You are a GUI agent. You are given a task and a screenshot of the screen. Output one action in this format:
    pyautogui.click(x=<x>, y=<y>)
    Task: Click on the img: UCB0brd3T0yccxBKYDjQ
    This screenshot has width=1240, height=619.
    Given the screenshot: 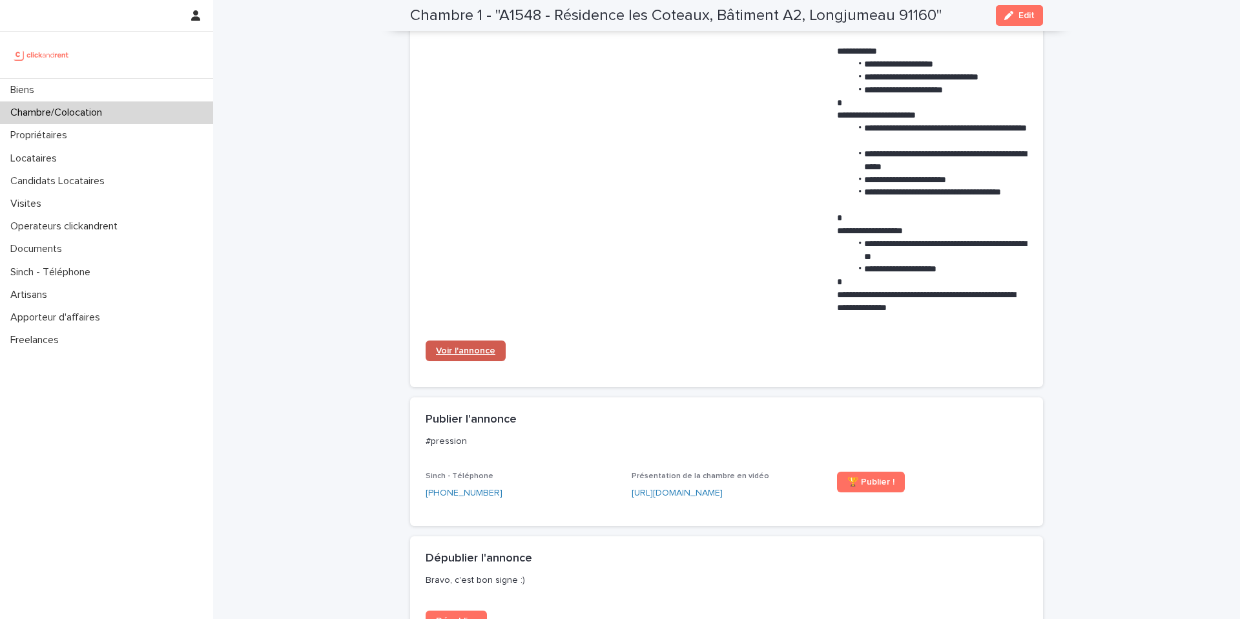 What is the action you would take?
    pyautogui.click(x=41, y=55)
    